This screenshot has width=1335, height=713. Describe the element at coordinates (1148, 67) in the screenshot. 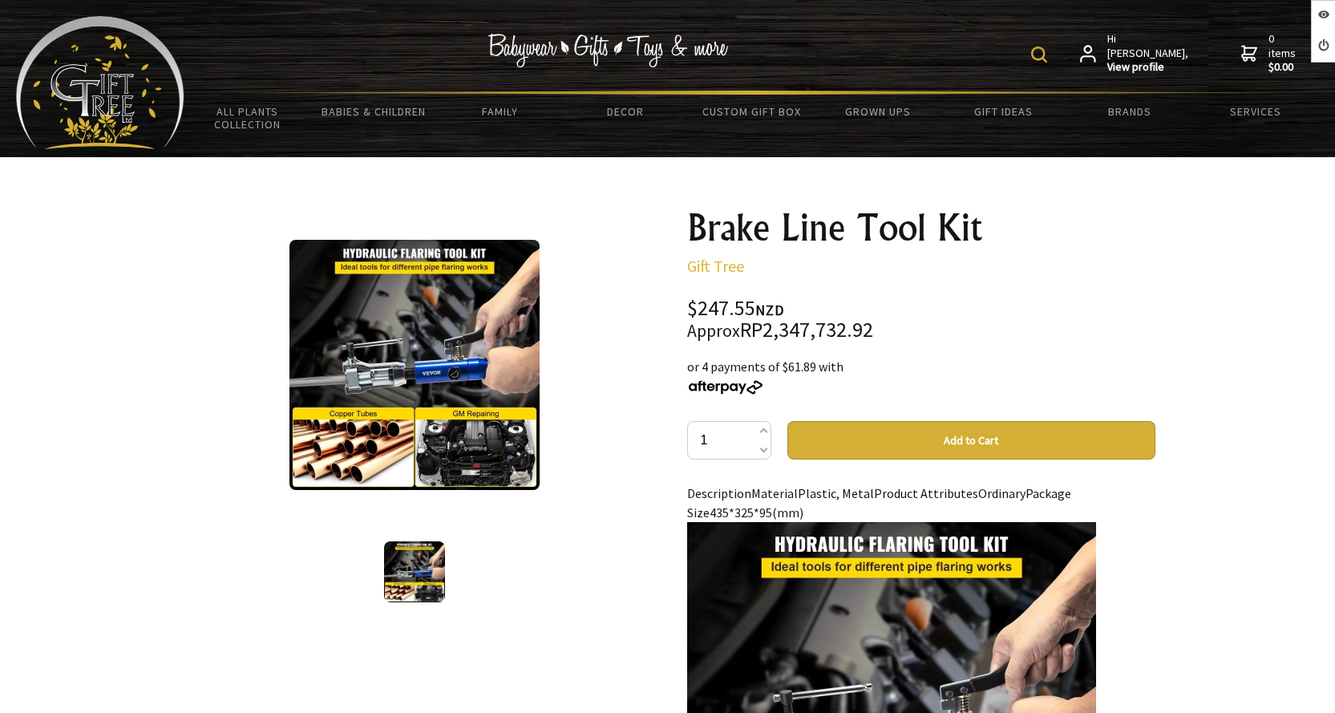

I see `strong: View profile` at that location.